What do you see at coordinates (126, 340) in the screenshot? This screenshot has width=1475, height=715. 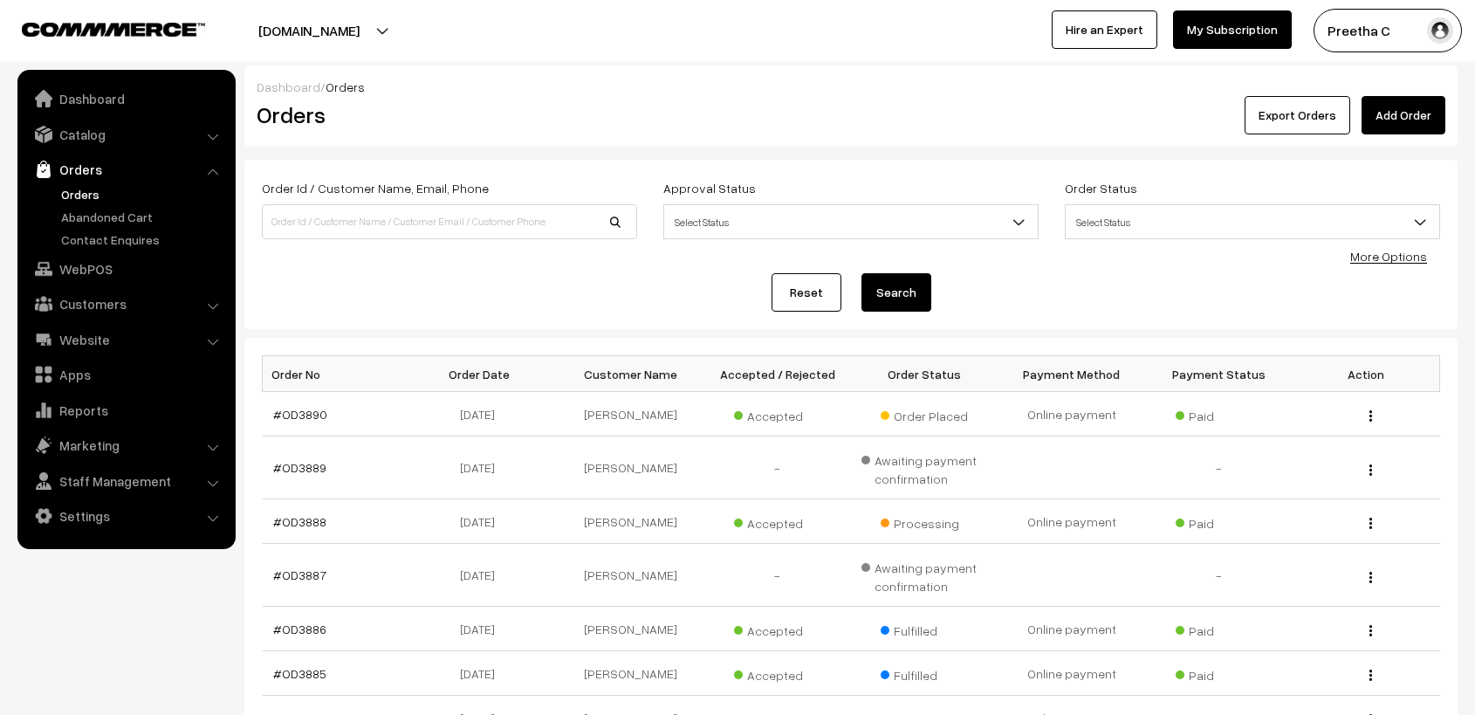 I see `a: Website` at bounding box center [126, 340].